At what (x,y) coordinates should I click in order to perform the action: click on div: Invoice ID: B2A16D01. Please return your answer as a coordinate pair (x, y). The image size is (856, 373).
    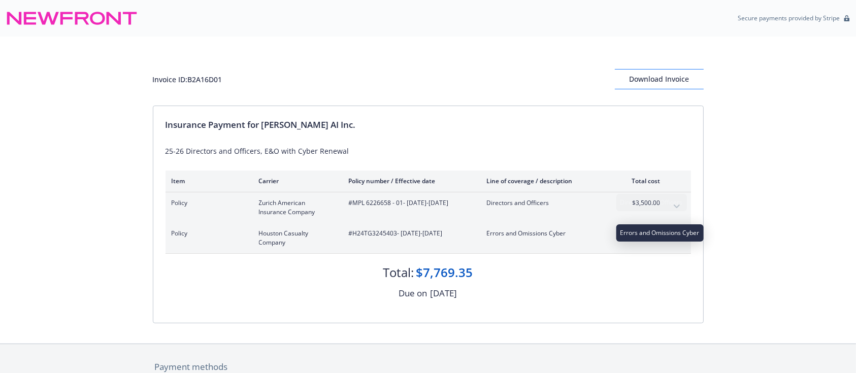
    Looking at the image, I should click on (187, 79).